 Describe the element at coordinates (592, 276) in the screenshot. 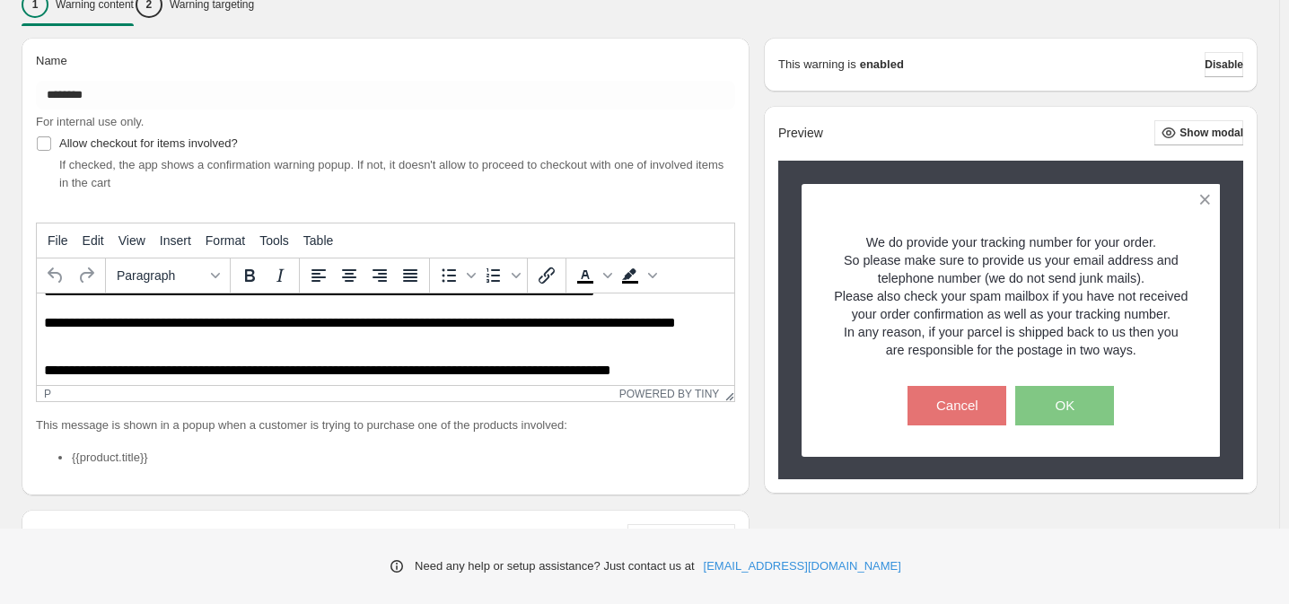

I see `div: Text color` at that location.